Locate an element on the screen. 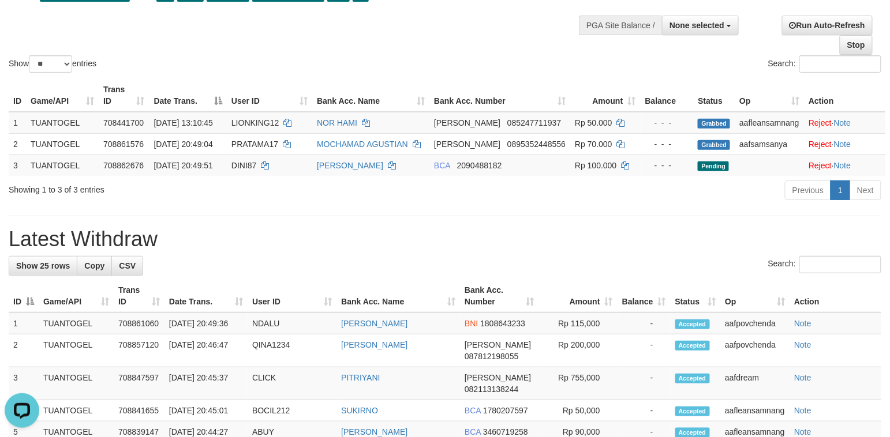 The image size is (890, 437). span: Rp 70.000 is located at coordinates (593, 144).